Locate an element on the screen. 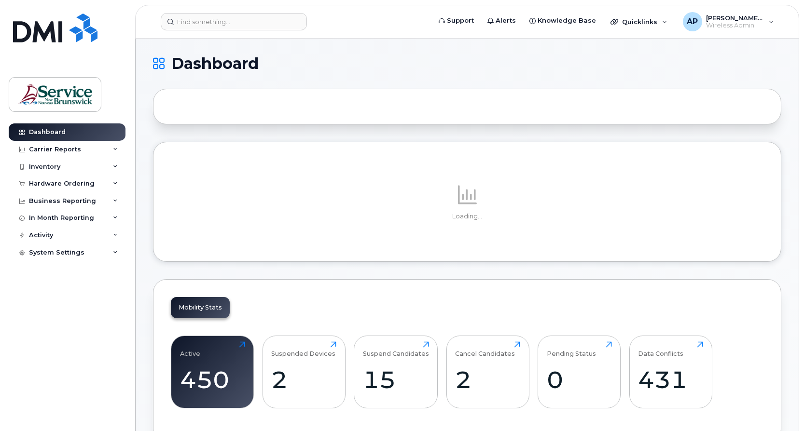 The width and height of the screenshot is (804, 431). div: Suspend Candidates is located at coordinates (396, 349).